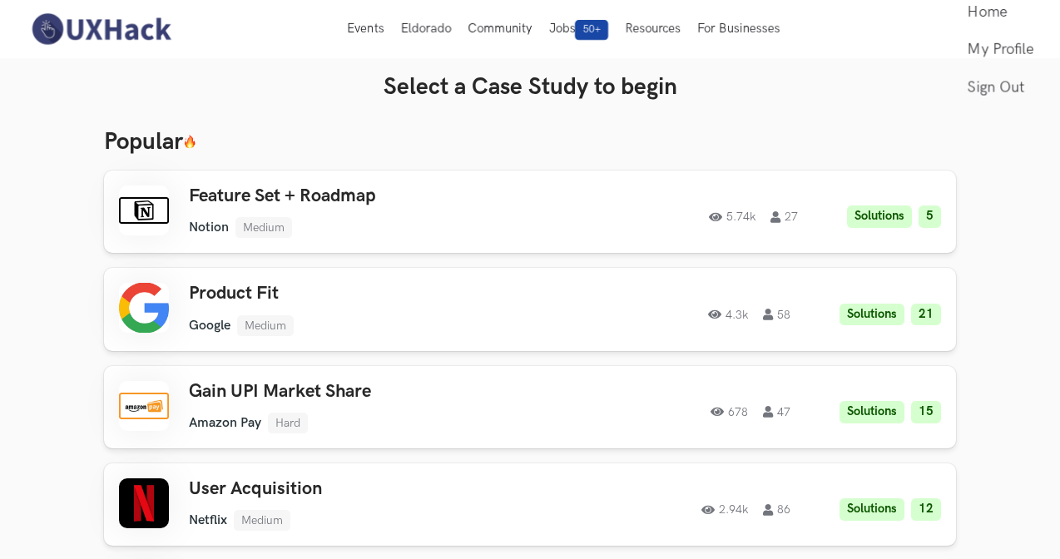 This screenshot has width=1060, height=559. I want to click on span: 47, so click(776, 412).